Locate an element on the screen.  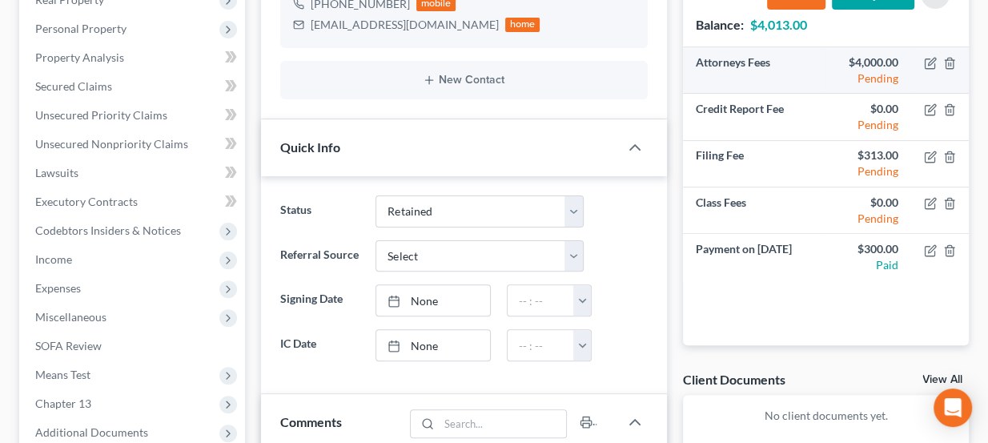
div: $313.00 is located at coordinates (868, 155).